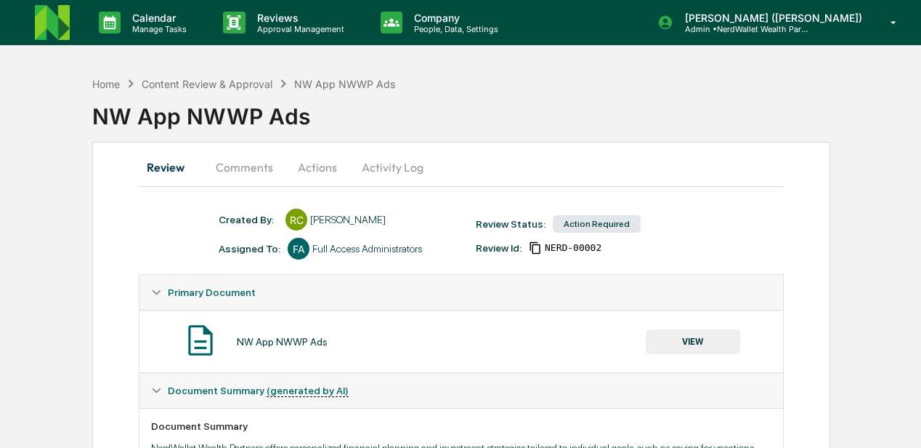 This screenshot has width=921, height=448. What do you see at coordinates (317, 167) in the screenshot?
I see `button: Actions` at bounding box center [317, 167].